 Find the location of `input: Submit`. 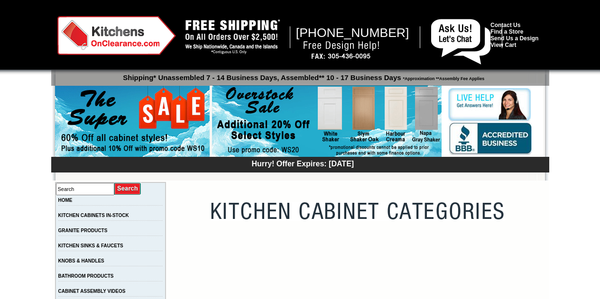

input: Submit is located at coordinates (128, 189).